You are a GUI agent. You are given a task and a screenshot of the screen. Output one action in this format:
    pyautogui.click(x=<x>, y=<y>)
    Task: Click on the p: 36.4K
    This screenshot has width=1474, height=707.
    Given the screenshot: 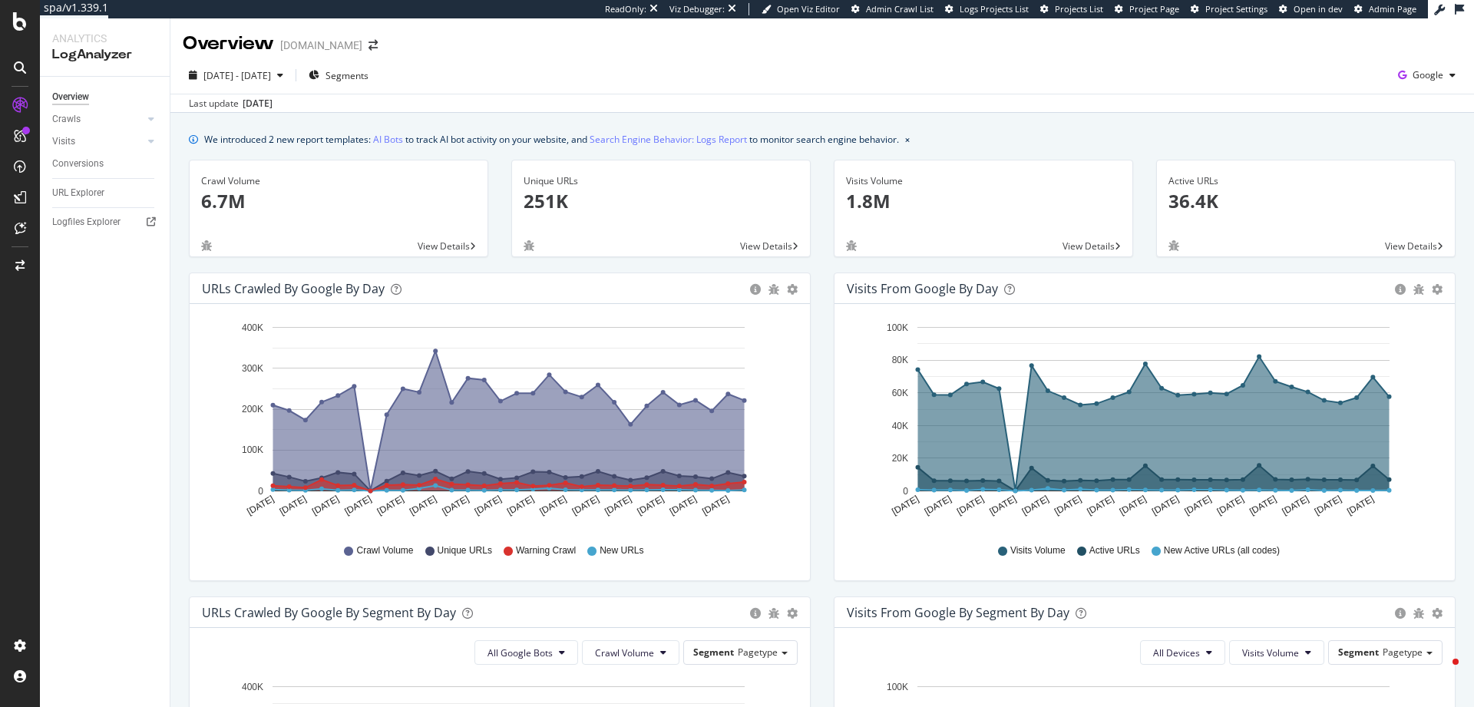 What is the action you would take?
    pyautogui.click(x=1306, y=201)
    